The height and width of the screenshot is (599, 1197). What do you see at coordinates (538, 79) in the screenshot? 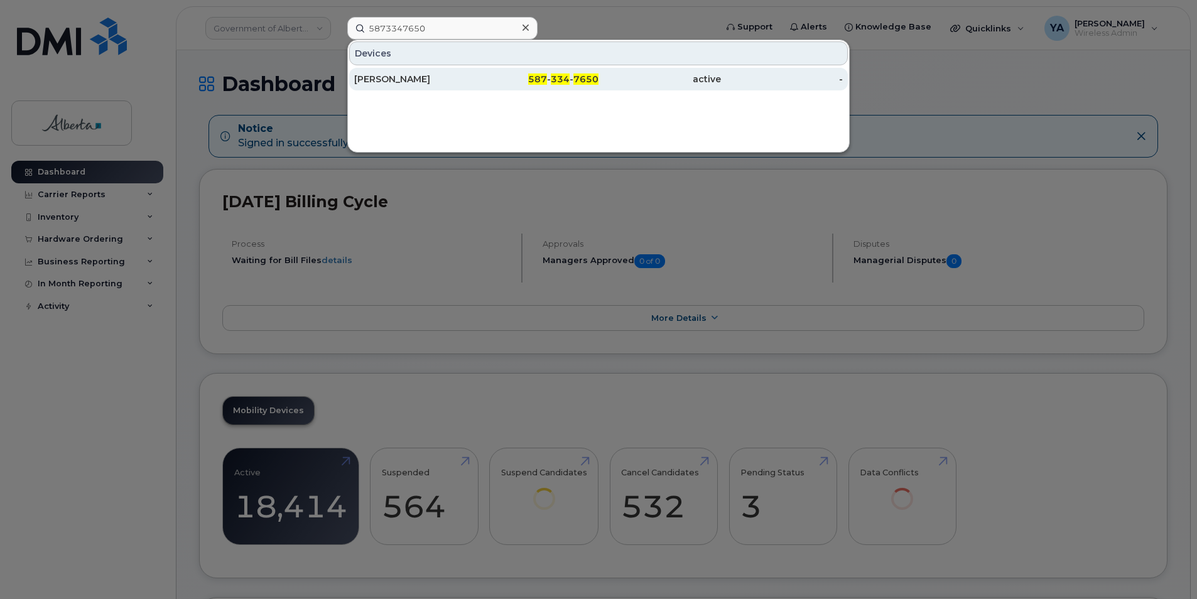
I see `span: 587` at bounding box center [538, 79].